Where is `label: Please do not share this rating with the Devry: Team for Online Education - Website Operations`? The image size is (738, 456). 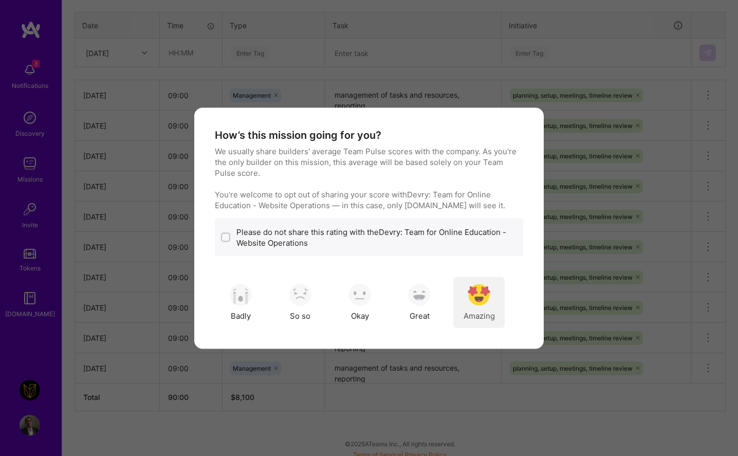
label: Please do not share this rating with the Devry: Team for Online Education - Website Operations is located at coordinates (377, 237).